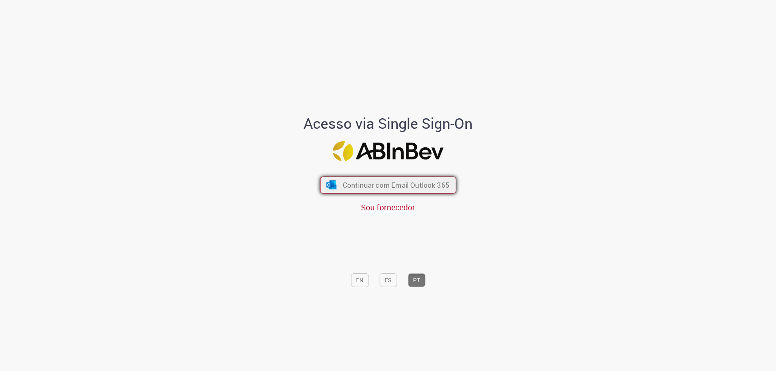 The width and height of the screenshot is (776, 371). I want to click on span: Sou fornecedor, so click(388, 207).